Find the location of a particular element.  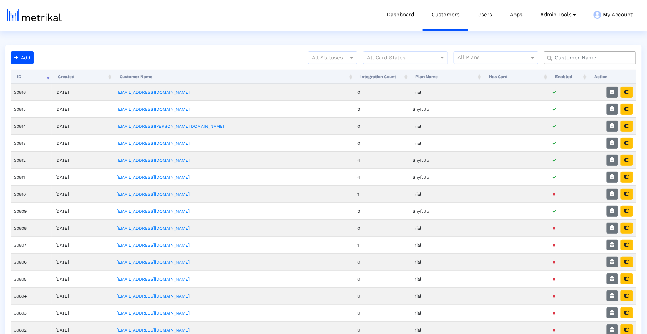

td: 30815 is located at coordinates (31, 109).